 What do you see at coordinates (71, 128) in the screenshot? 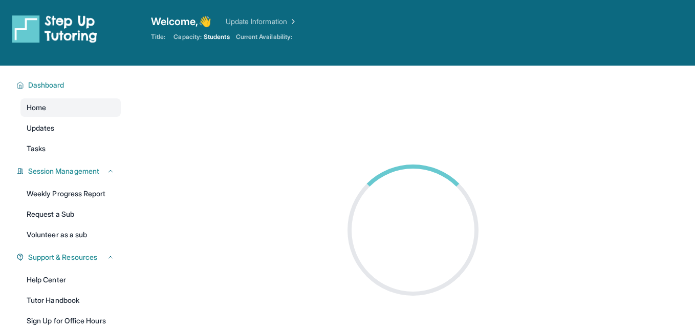
I see `a: Updates` at bounding box center [71, 128].